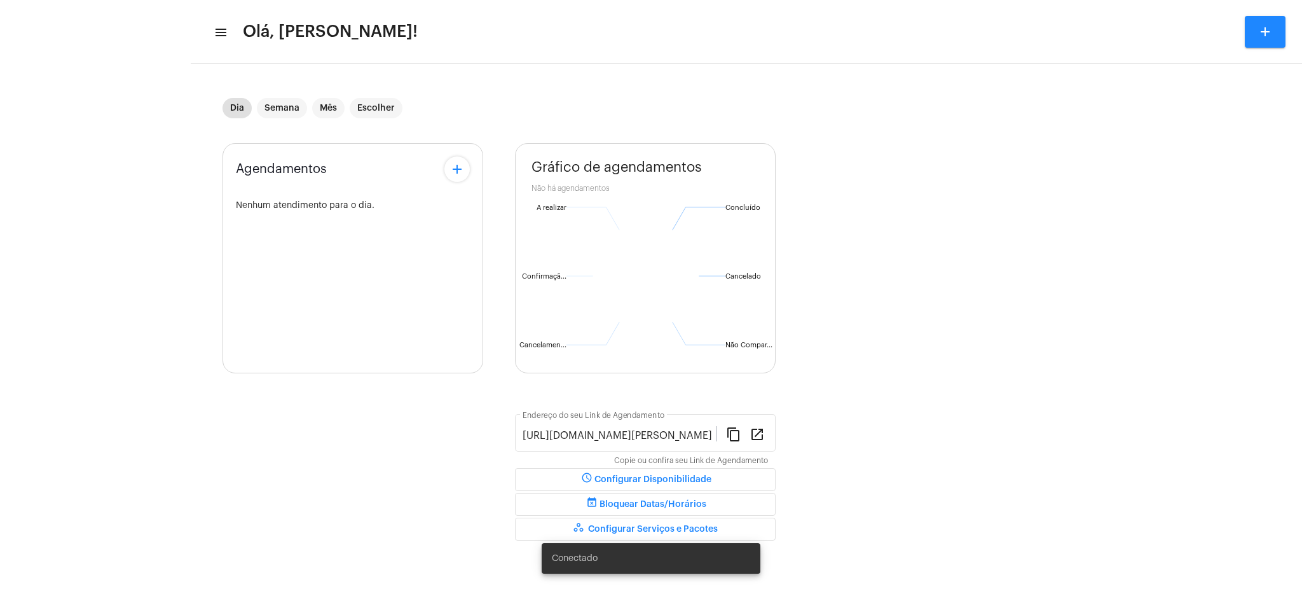 This screenshot has width=1302, height=589. What do you see at coordinates (328, 108) in the screenshot?
I see `mat-chip: Mês` at bounding box center [328, 108].